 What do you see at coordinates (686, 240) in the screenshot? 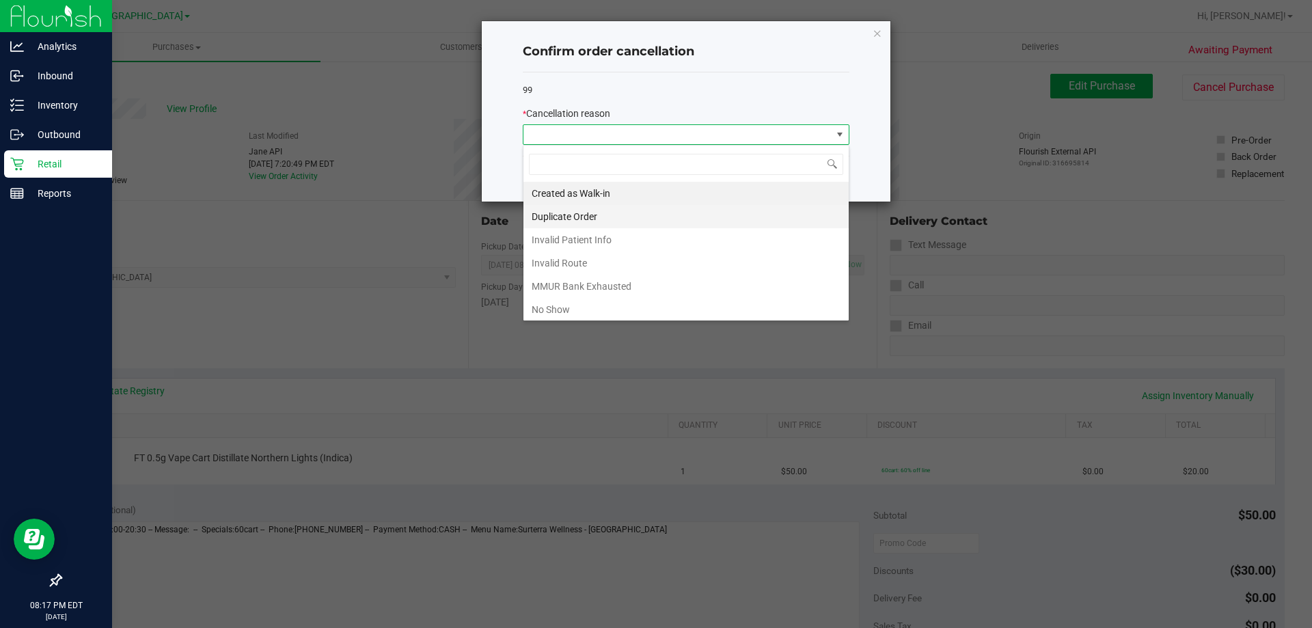
I see `li: Invalid Patient Info` at bounding box center [686, 240].